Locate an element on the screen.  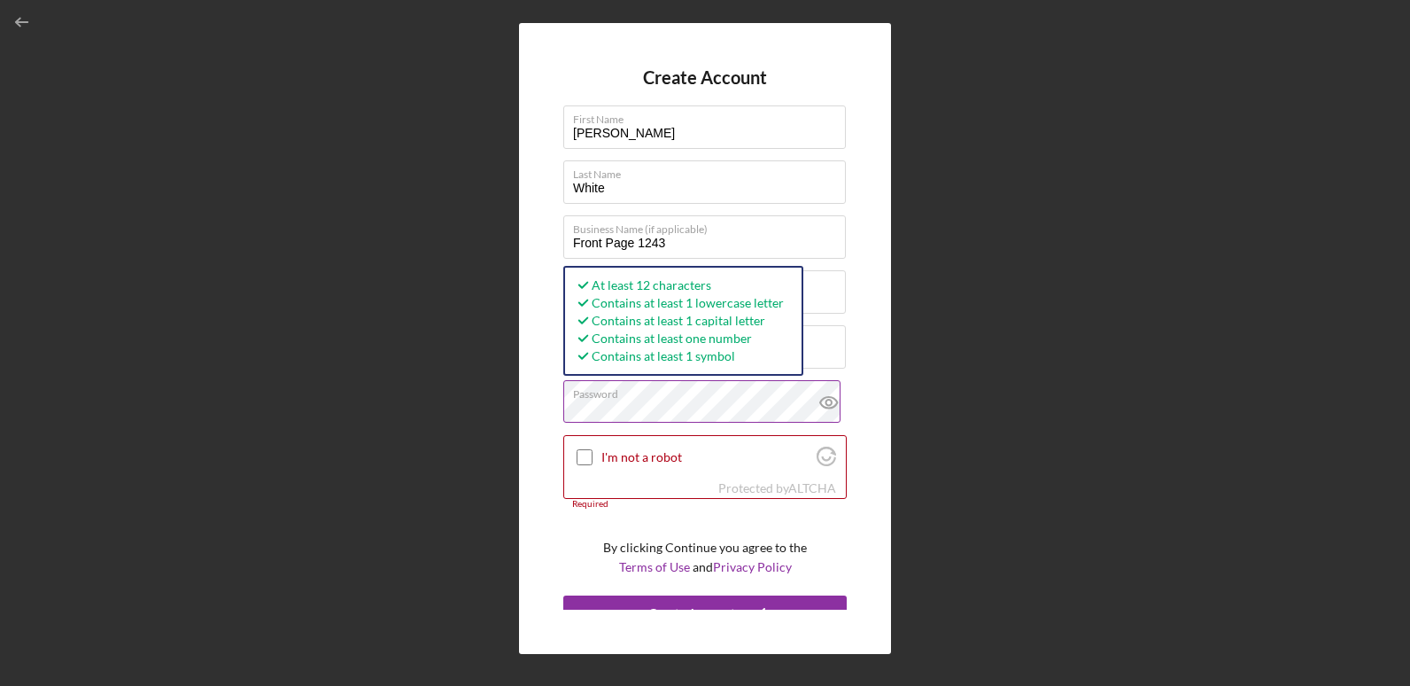
h4: Create Account is located at coordinates (705, 77).